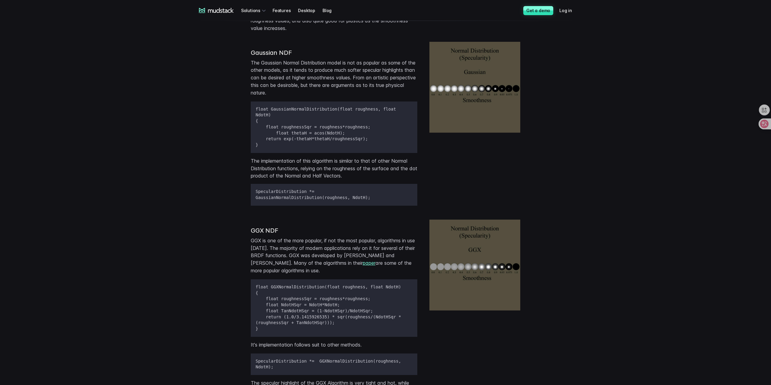 The height and width of the screenshot is (385, 771). Describe the element at coordinates (310, 10) in the screenshot. I see `a: Desktop` at that location.